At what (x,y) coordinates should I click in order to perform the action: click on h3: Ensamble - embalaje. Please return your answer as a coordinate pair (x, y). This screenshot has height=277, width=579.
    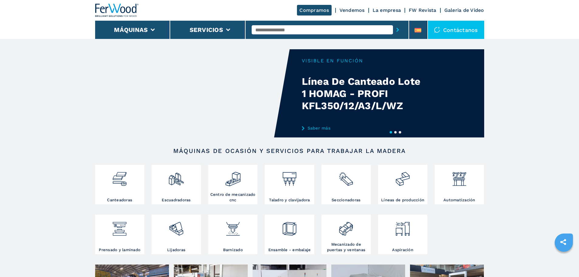
    Looking at the image, I should click on (290, 250).